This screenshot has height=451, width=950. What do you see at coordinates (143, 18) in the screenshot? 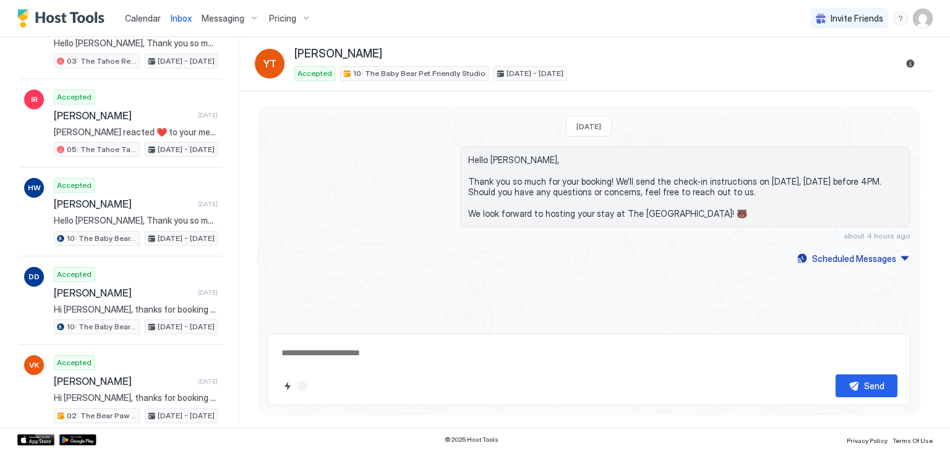
I see `a: Calendar` at bounding box center [143, 18].